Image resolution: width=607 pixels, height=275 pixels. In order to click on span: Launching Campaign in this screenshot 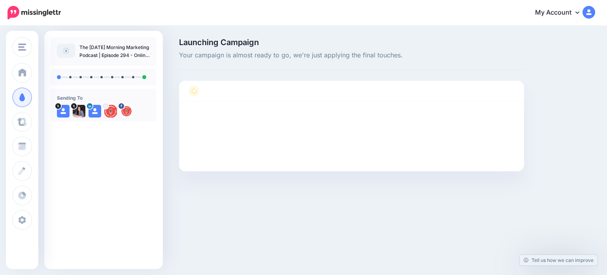, I will do `click(351, 42)`.